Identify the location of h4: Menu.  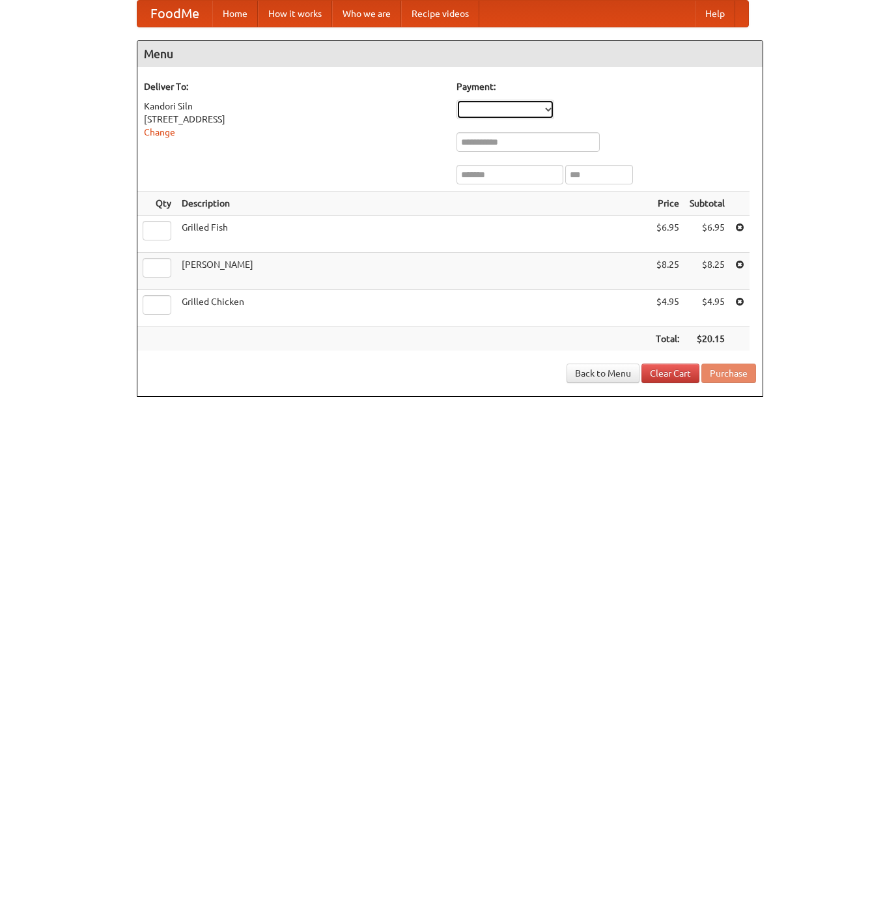
(450, 54).